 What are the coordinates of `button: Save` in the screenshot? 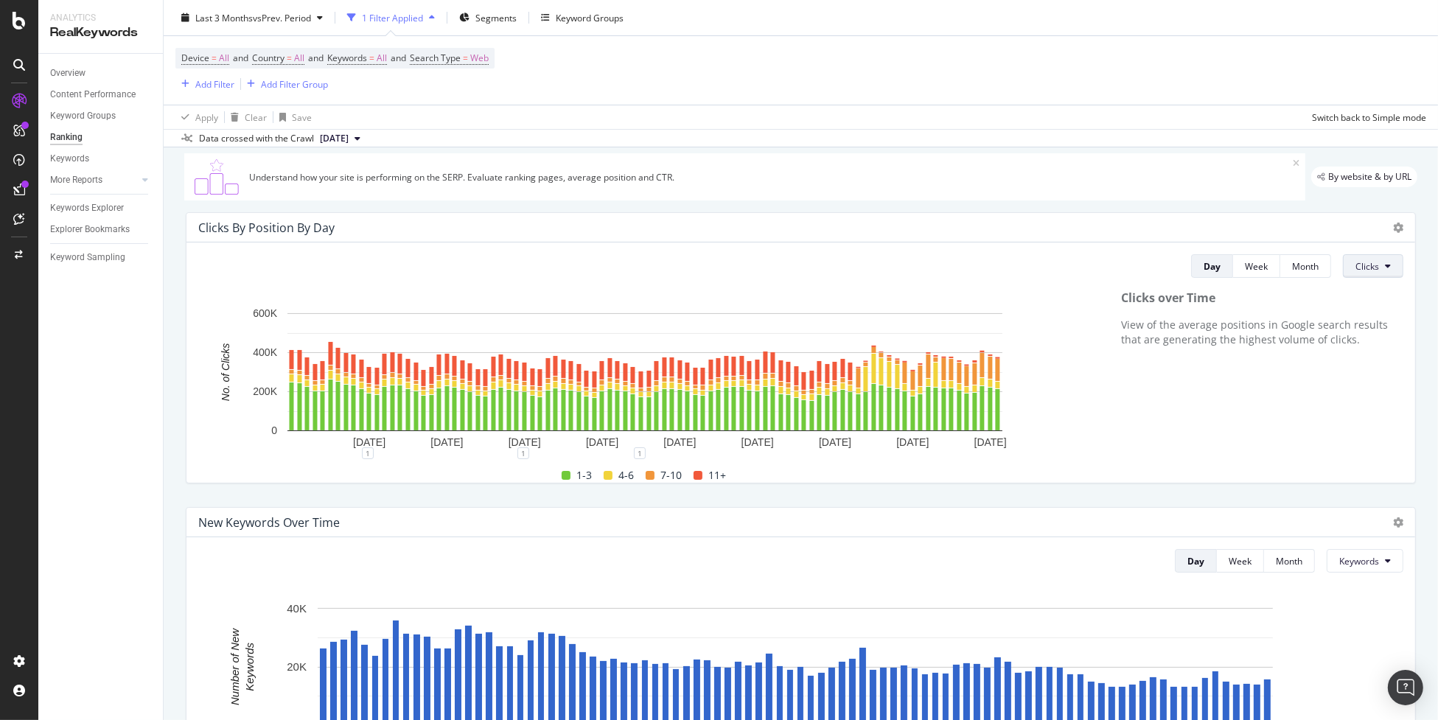 It's located at (293, 117).